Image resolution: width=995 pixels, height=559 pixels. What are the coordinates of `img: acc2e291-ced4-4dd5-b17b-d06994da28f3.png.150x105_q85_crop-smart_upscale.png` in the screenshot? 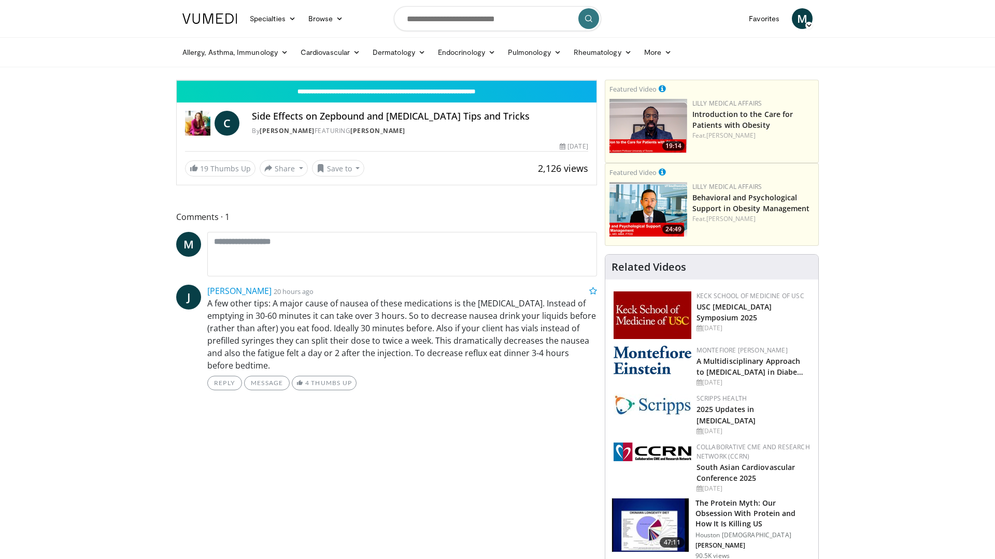 It's located at (648, 126).